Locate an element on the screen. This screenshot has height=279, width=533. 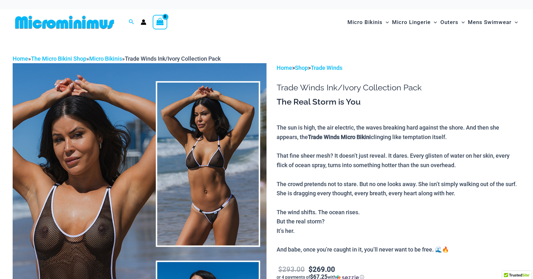
span: Outers is located at coordinates (449, 22).